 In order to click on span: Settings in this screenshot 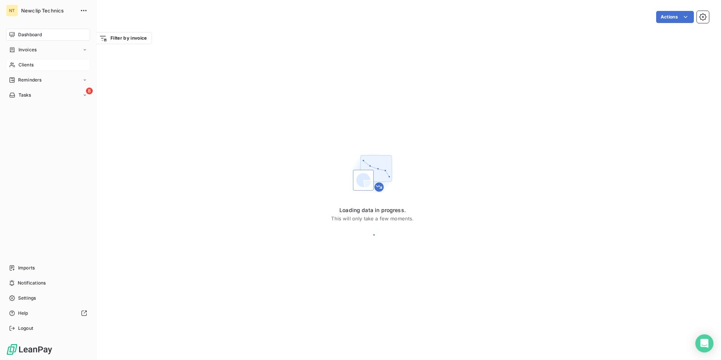, I will do `click(27, 298)`.